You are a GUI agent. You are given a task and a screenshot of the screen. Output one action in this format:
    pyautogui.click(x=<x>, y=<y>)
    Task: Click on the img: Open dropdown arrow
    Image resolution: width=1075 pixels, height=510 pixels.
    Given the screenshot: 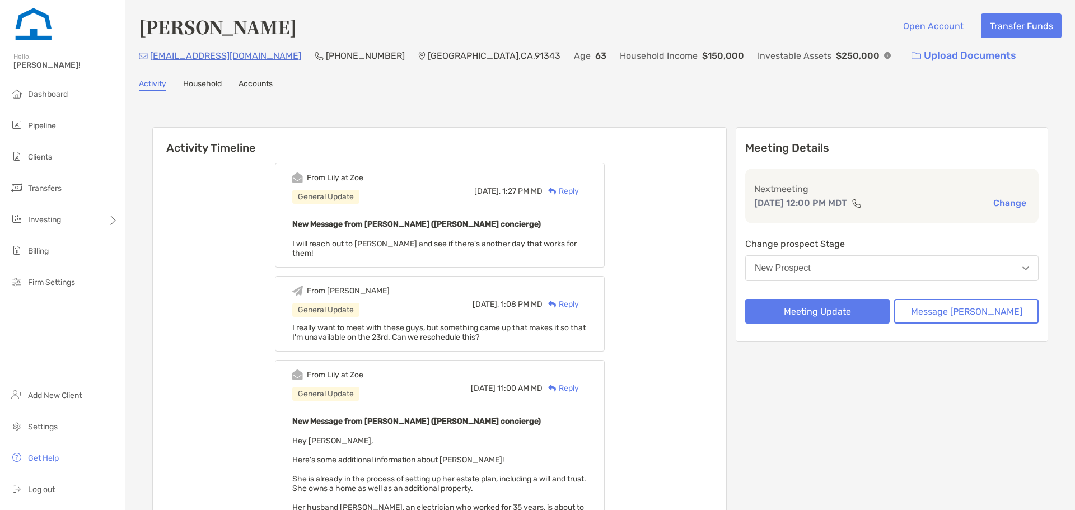 What is the action you would take?
    pyautogui.click(x=1026, y=268)
    